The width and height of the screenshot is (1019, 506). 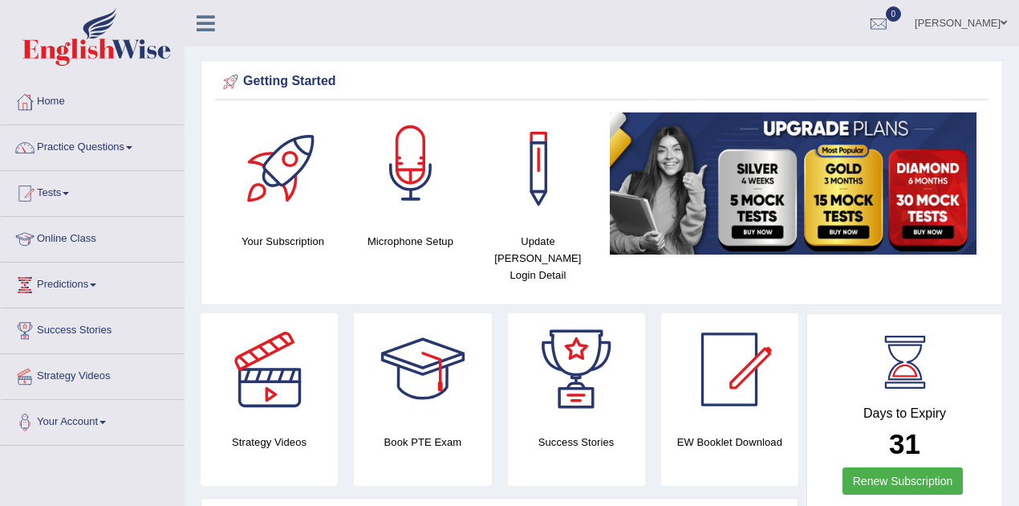 I want to click on a: Renew Subscription, so click(x=903, y=481).